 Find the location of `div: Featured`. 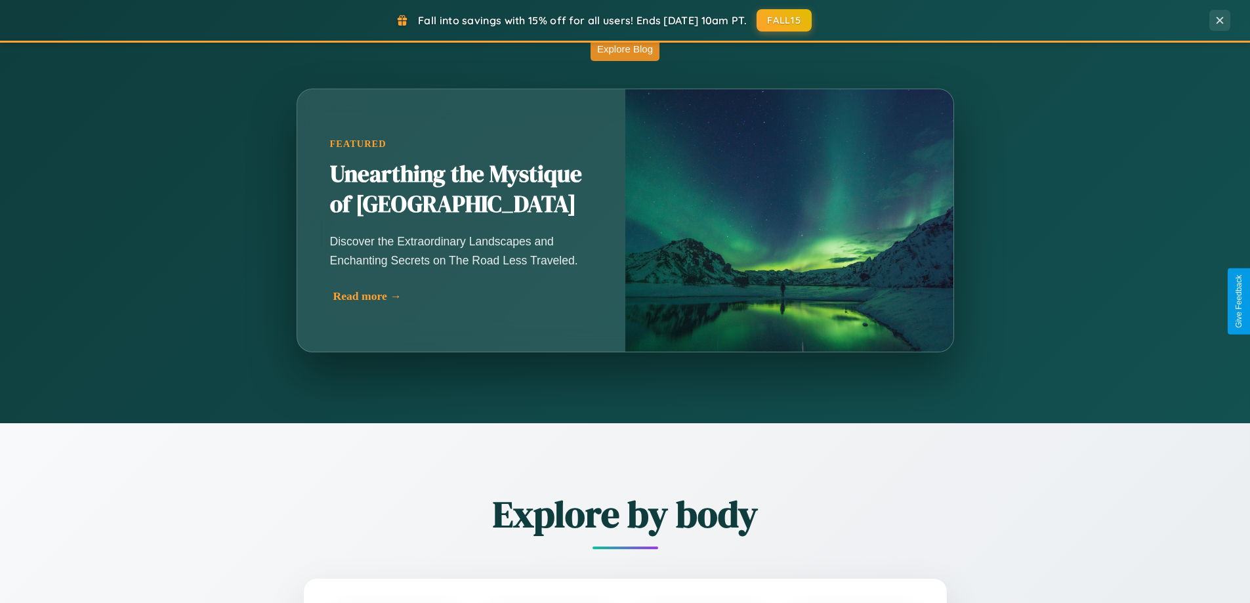

div: Featured is located at coordinates (461, 144).